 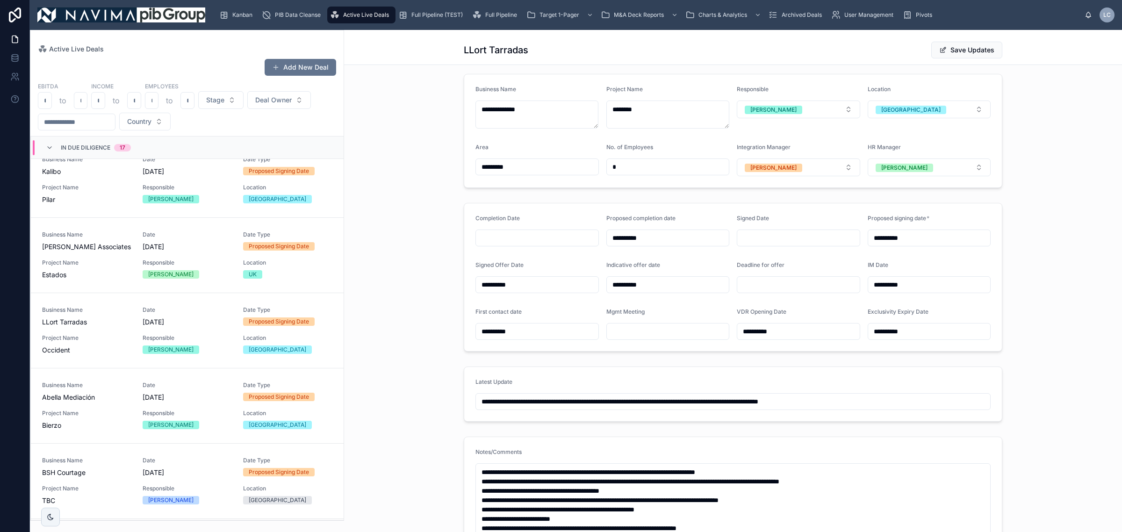 I want to click on span: Full Pipeline (TEST), so click(x=437, y=15).